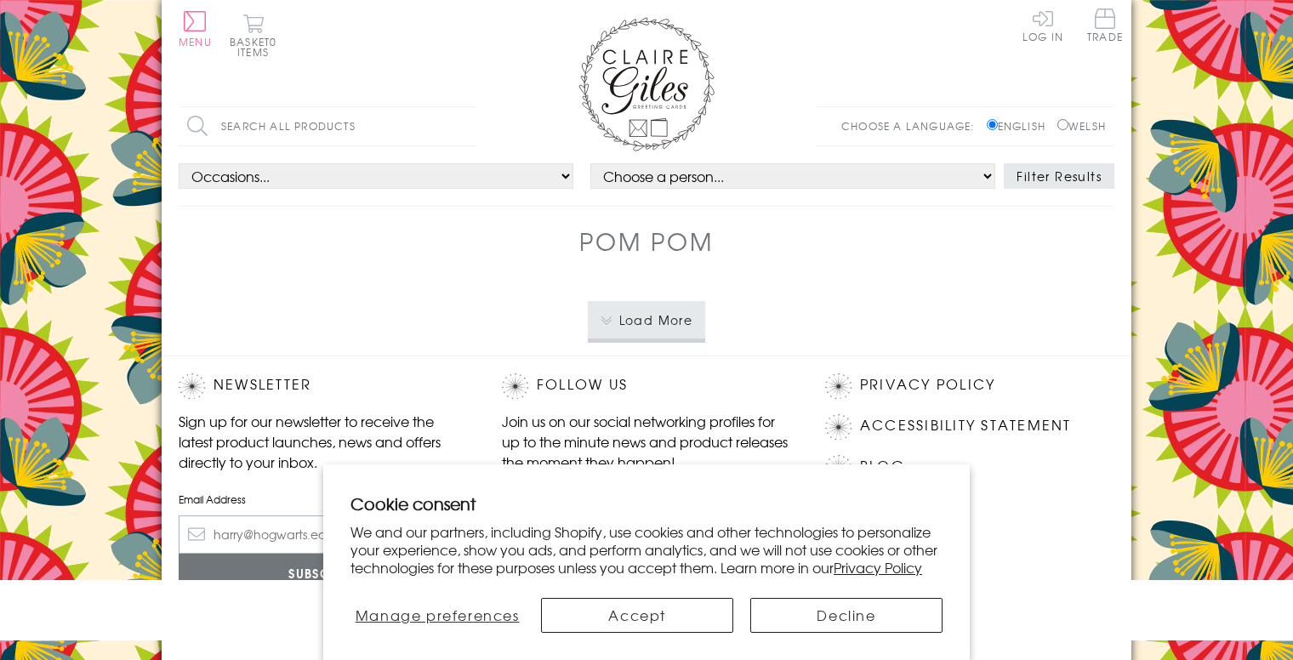 This screenshot has height=660, width=1293. I want to click on h2: Follow Us, so click(647, 386).